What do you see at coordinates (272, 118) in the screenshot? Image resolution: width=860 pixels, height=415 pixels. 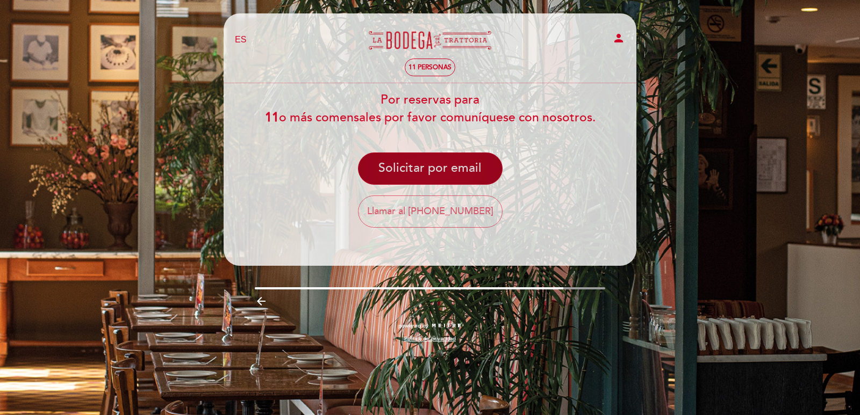 I see `b: 11` at bounding box center [272, 118].